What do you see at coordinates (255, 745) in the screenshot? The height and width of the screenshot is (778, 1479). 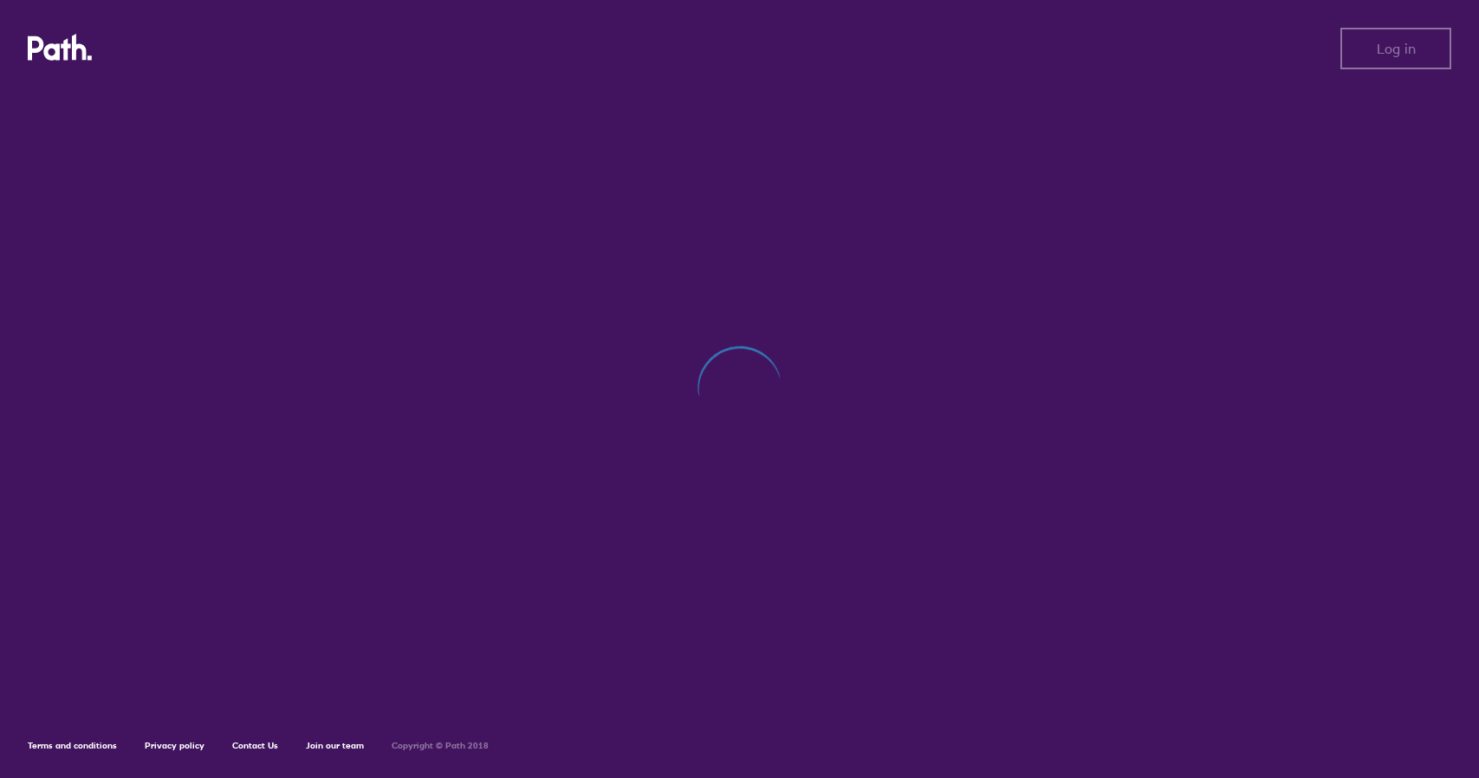 I see `a: Contact Us` at bounding box center [255, 745].